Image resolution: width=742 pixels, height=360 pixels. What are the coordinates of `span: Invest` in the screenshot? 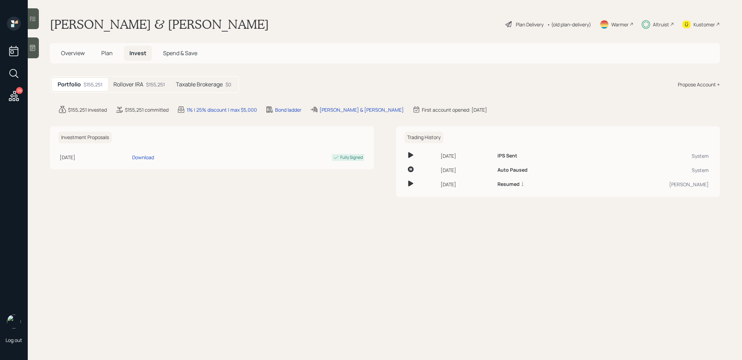 It's located at (138, 53).